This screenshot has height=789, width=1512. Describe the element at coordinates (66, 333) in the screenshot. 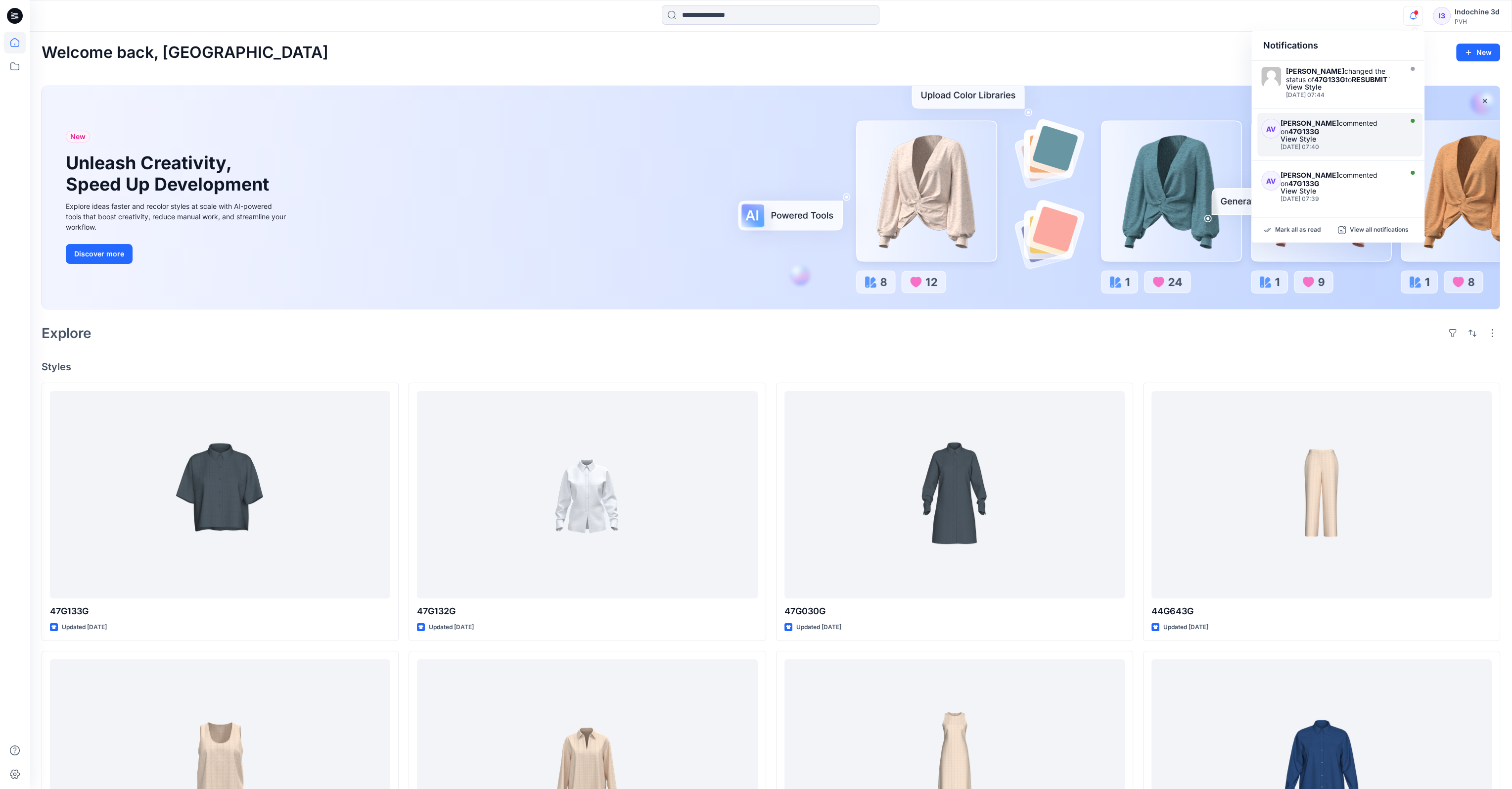

I see `h2: Explore` at that location.